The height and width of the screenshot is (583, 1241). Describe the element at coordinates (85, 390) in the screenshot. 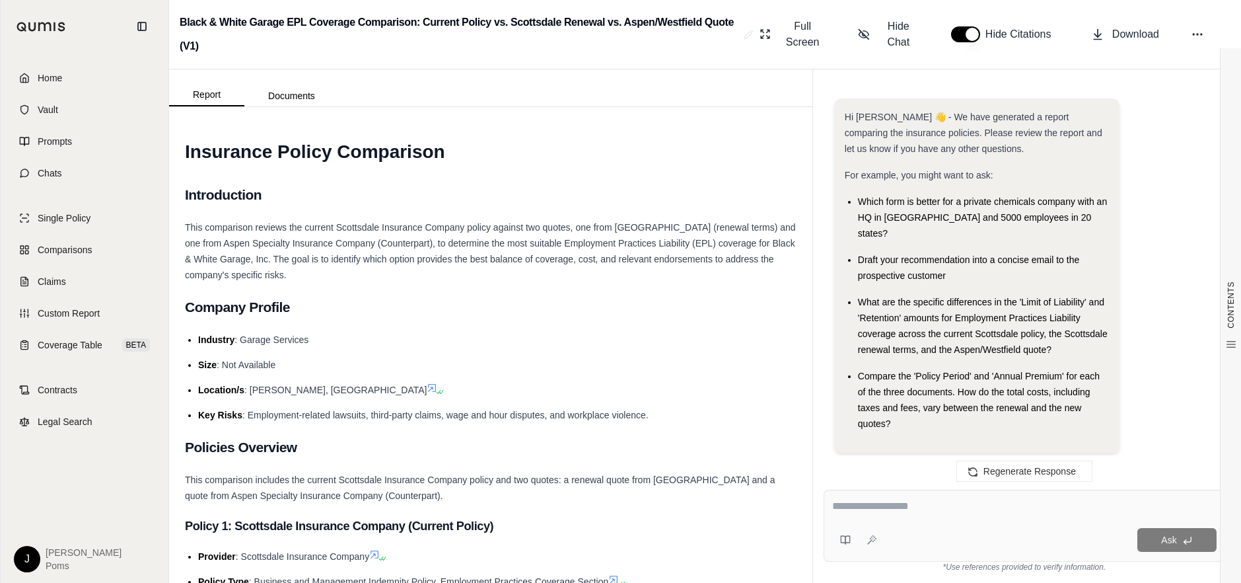

I see `a: Contracts` at that location.